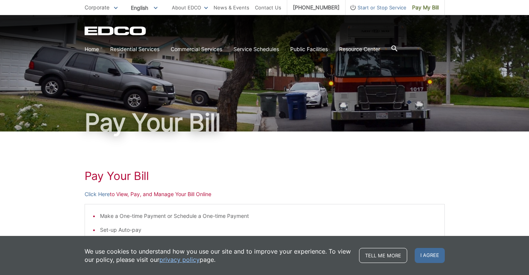 The height and width of the screenshot is (275, 529). I want to click on p: to View, Pay, and Manage Your Bill Online, so click(265, 194).